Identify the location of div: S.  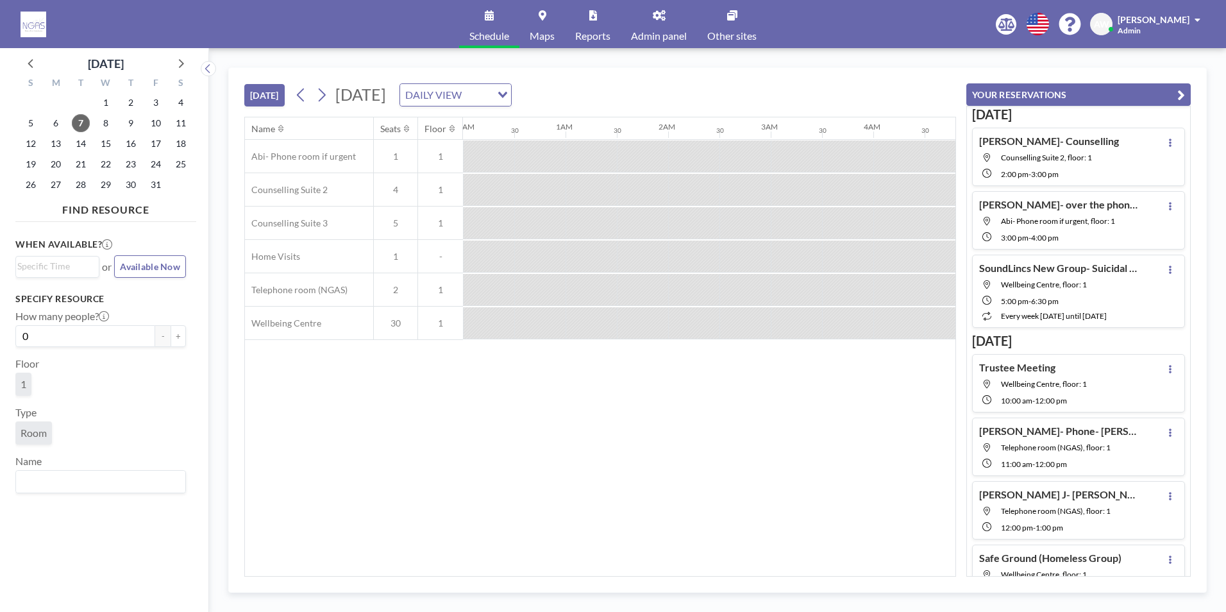
(180, 84).